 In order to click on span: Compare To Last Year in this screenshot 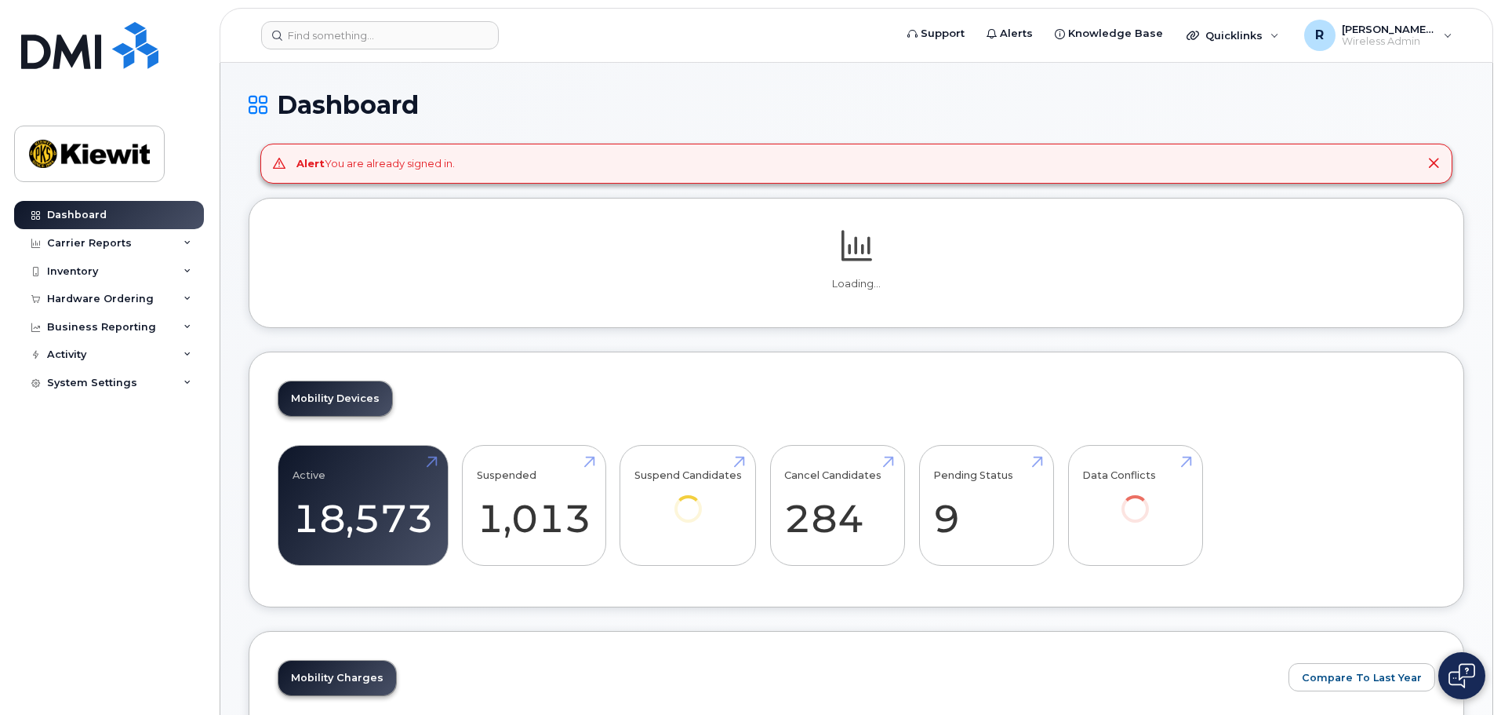, I will do `click(1362, 677)`.